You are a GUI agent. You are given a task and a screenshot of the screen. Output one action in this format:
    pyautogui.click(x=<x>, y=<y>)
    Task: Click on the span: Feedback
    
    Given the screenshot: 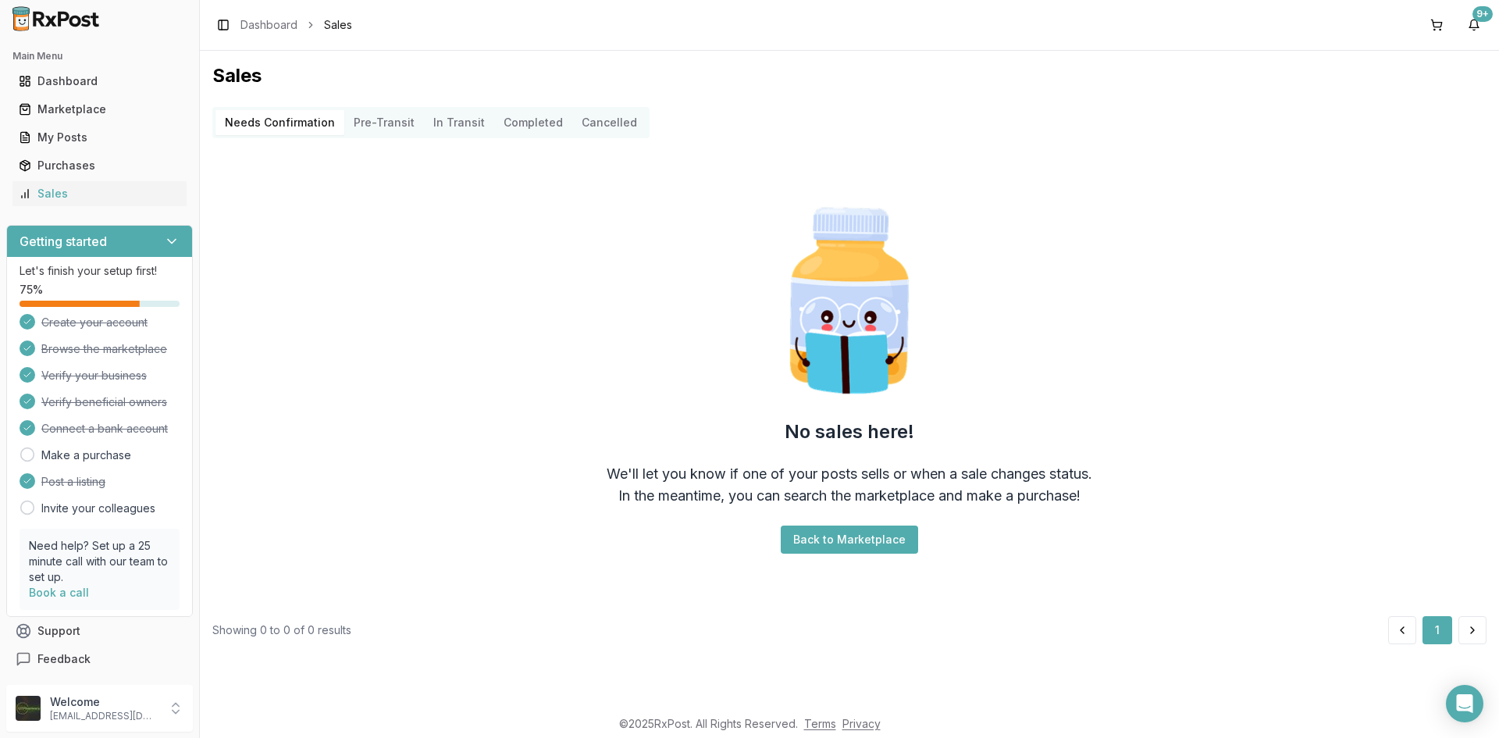 What is the action you would take?
    pyautogui.click(x=64, y=659)
    